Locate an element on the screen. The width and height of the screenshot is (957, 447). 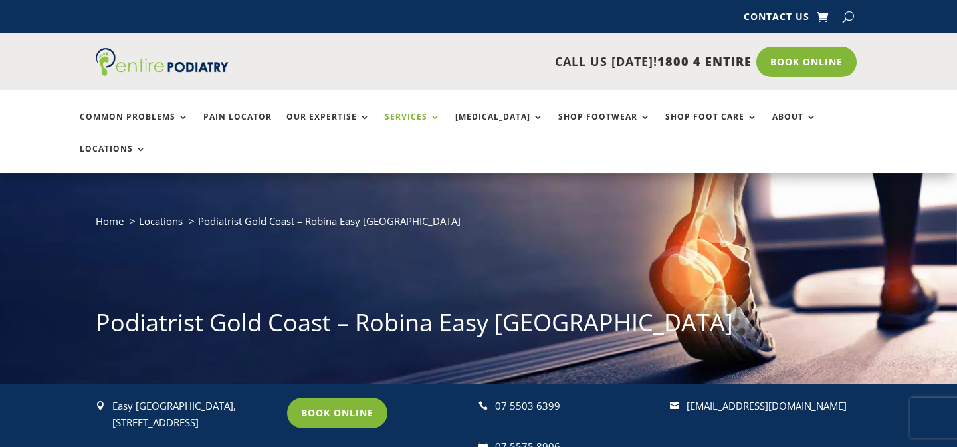
a: Contact Us is located at coordinates (776, 19).